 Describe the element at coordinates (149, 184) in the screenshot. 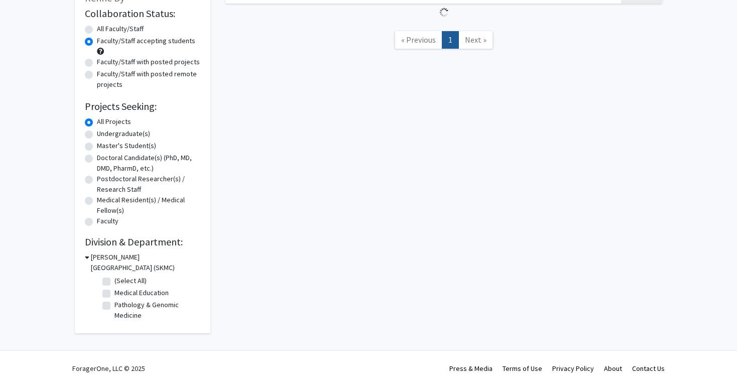

I see `label: Postdoctoral Researcher(s) / Research Staff` at that location.